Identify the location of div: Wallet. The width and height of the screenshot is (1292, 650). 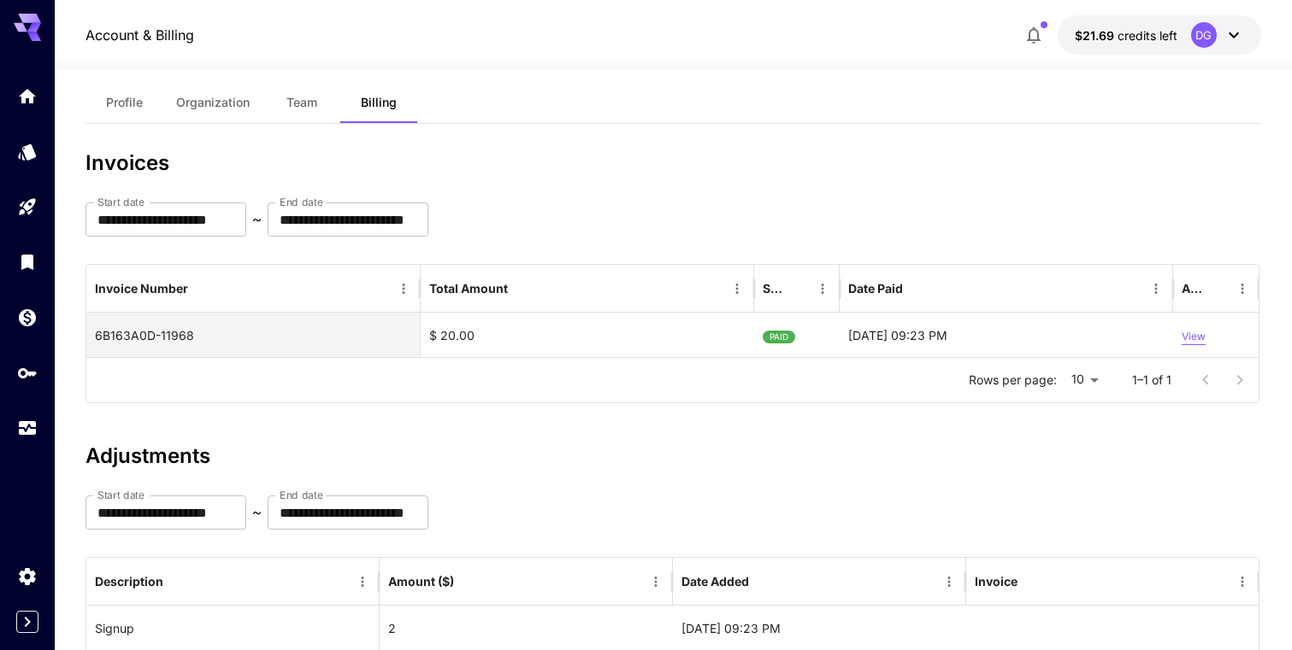
(27, 317).